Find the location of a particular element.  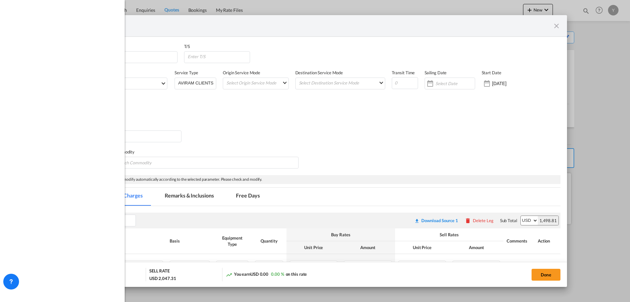

span: 0.00 % is located at coordinates (277, 274).